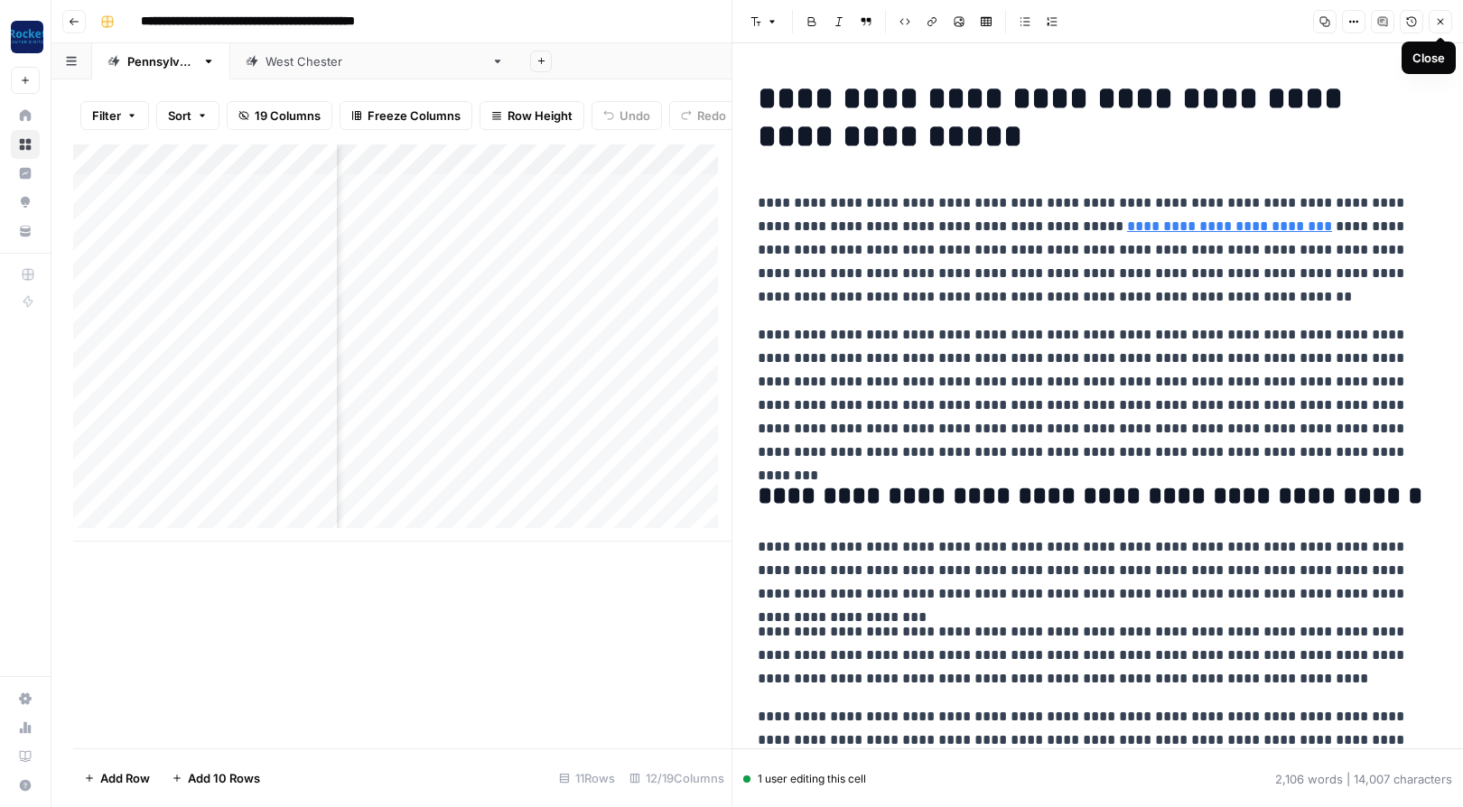  I want to click on img: Rocket Pilots Logo, so click(27, 37).